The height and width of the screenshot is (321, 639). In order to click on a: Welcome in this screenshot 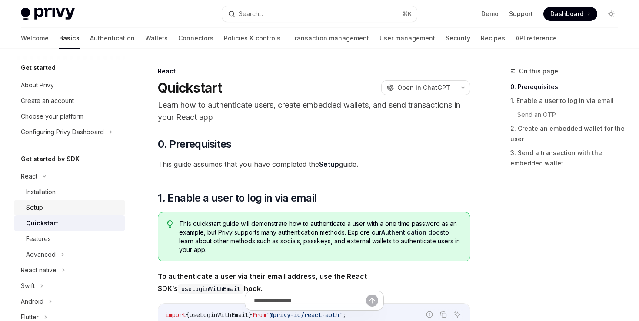, I will do `click(35, 38)`.